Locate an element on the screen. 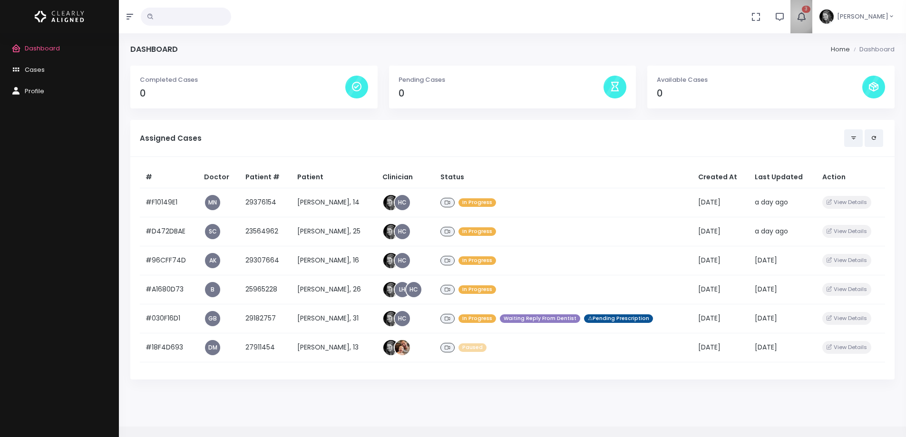  a: DM is located at coordinates (213, 348).